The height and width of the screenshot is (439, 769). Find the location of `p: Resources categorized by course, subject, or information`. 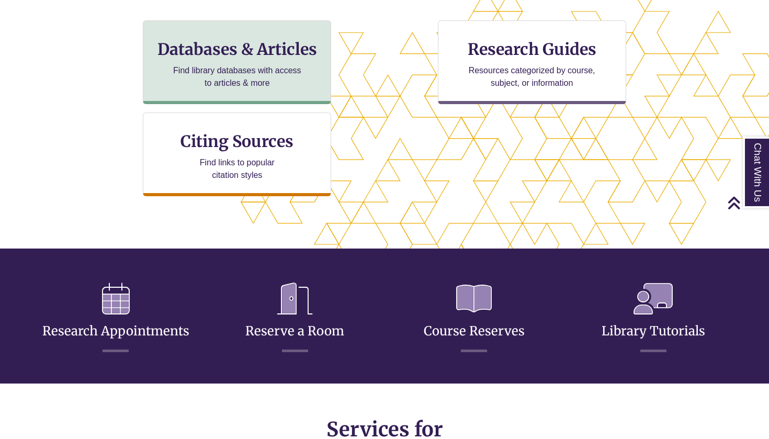

p: Resources categorized by course, subject, or information is located at coordinates (532, 77).